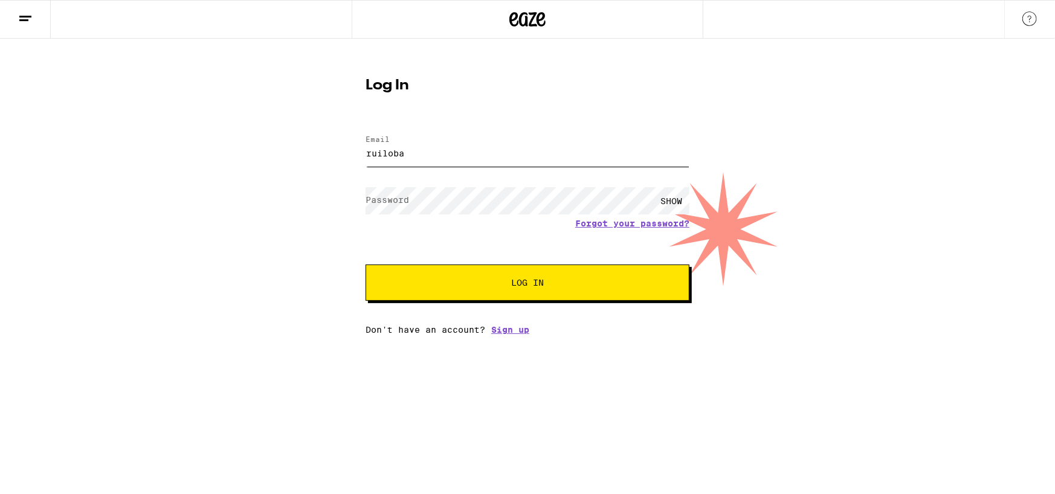 The height and width of the screenshot is (494, 1055). What do you see at coordinates (632, 224) in the screenshot?
I see `a: Forgot your password?` at bounding box center [632, 224].